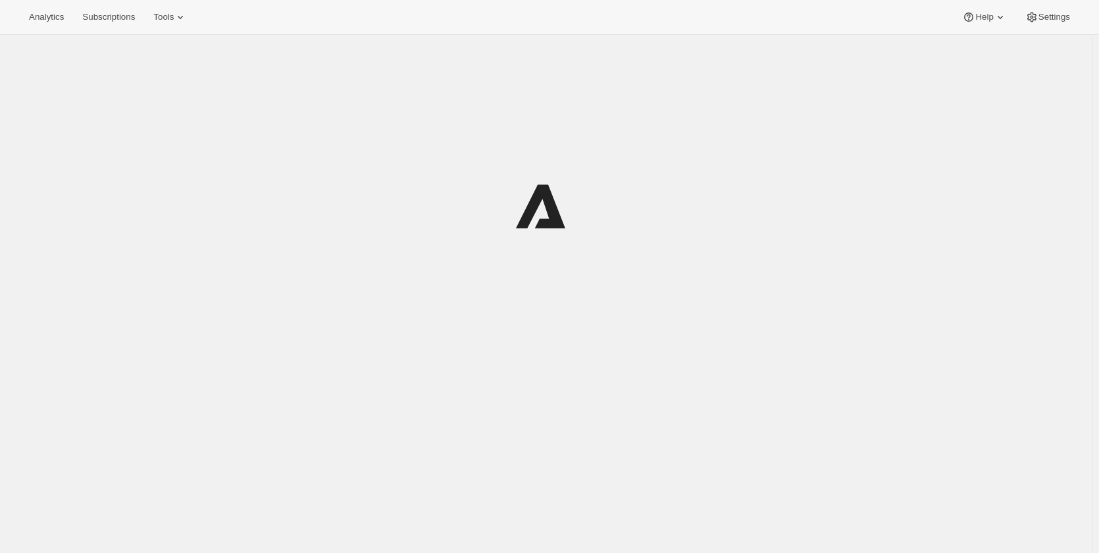  Describe the element at coordinates (46, 17) in the screenshot. I see `span: Analytics` at that location.